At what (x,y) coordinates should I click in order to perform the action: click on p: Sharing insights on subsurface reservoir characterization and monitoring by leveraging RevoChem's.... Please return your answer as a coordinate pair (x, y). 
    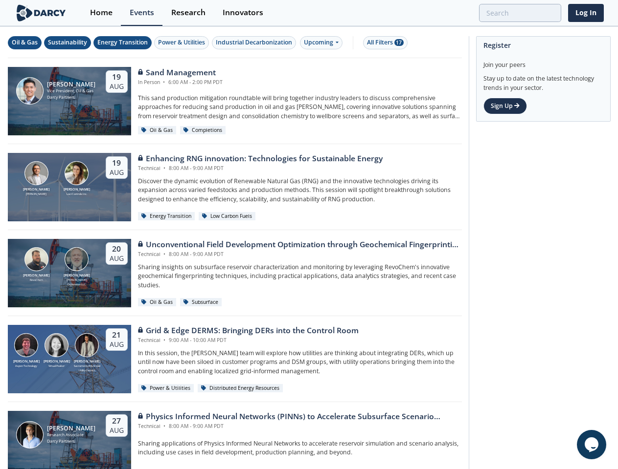
    Looking at the image, I should click on (300, 276).